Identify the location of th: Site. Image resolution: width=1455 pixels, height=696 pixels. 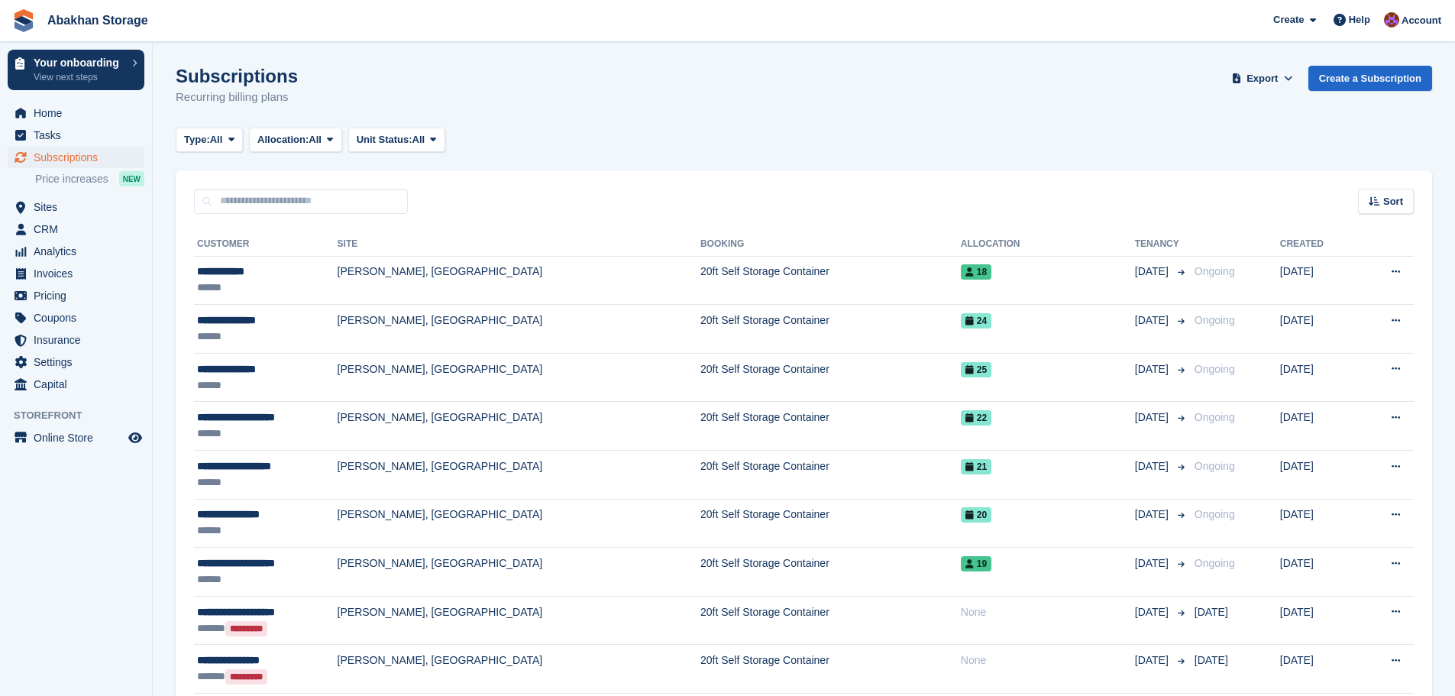
(519, 244).